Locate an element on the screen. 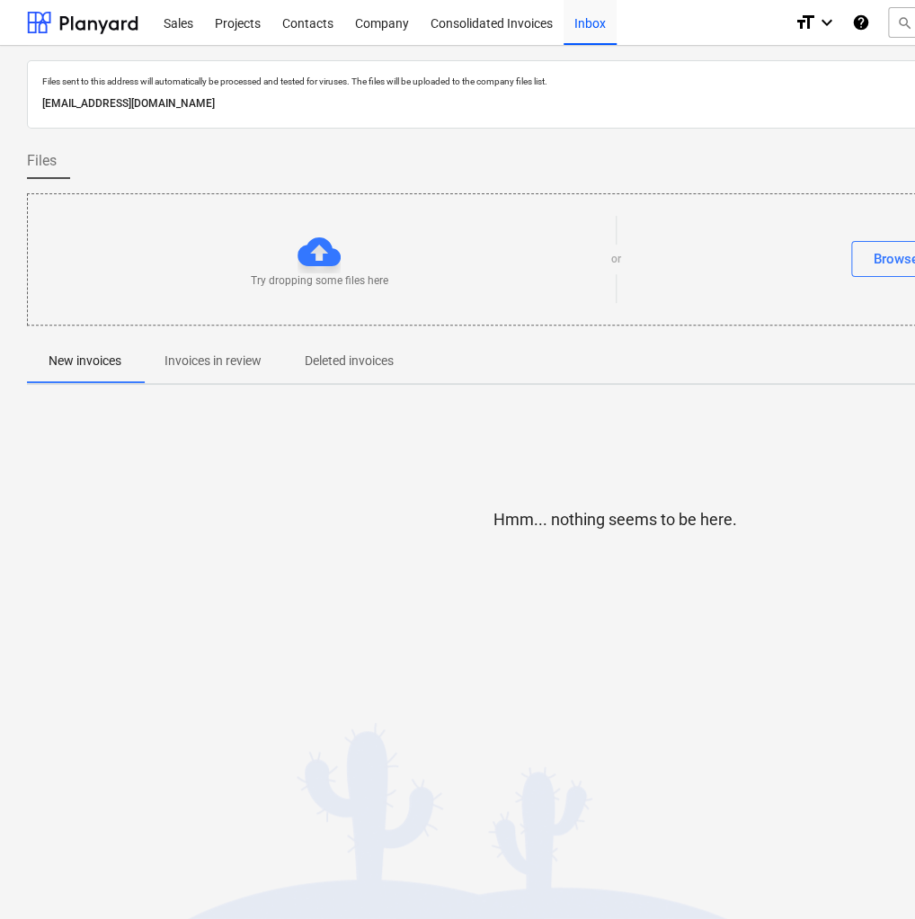 This screenshot has width=915, height=919. p: Deleted invoices is located at coordinates (349, 360).